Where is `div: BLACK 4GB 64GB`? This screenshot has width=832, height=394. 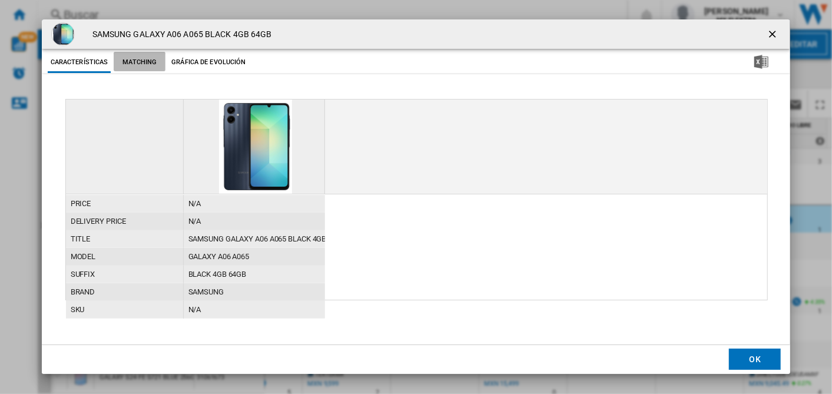
div: BLACK 4GB 64GB is located at coordinates (255, 275).